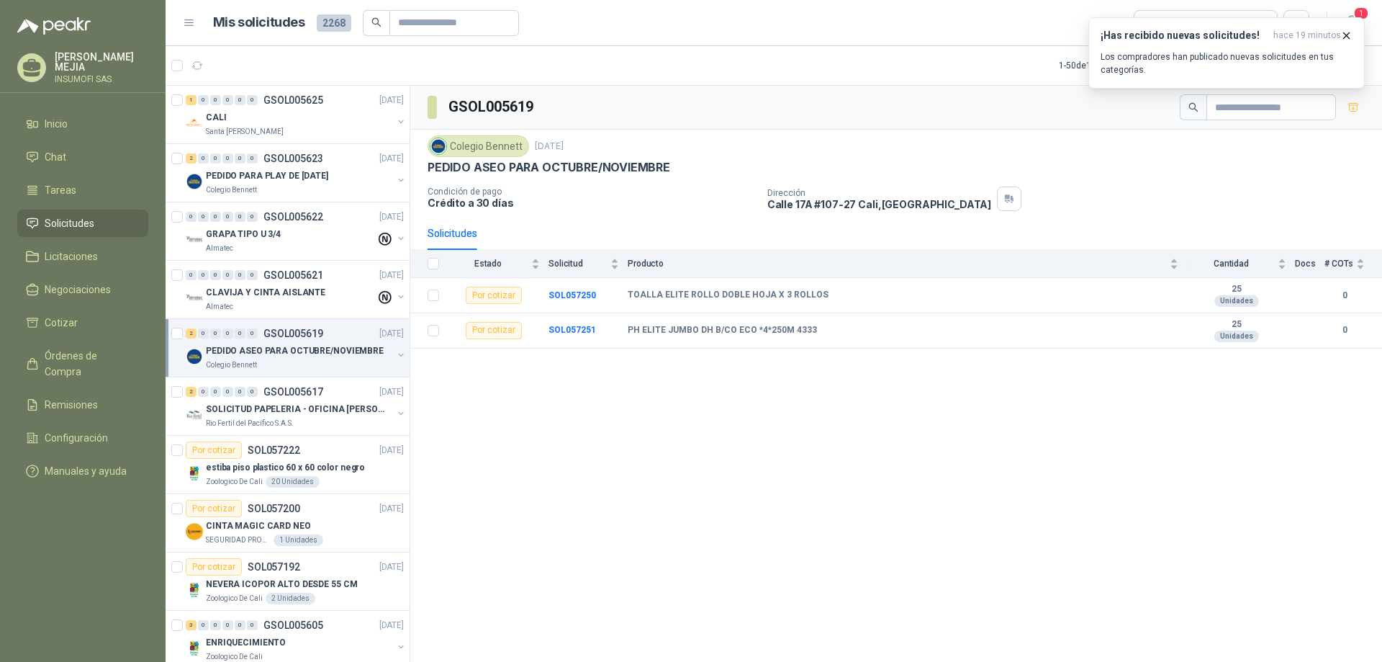 The width and height of the screenshot is (1382, 662). I want to click on span: 2268, so click(334, 23).